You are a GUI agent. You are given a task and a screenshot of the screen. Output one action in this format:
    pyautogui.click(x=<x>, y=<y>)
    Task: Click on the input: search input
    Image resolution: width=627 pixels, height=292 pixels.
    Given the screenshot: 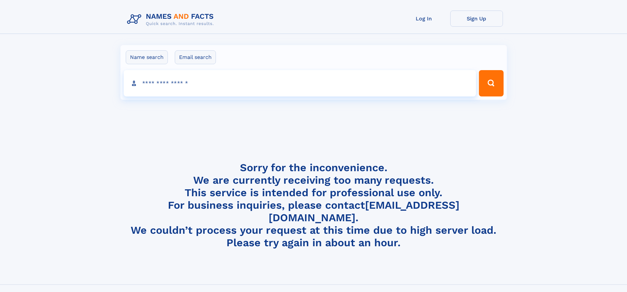 What is the action you would take?
    pyautogui.click(x=300, y=83)
    